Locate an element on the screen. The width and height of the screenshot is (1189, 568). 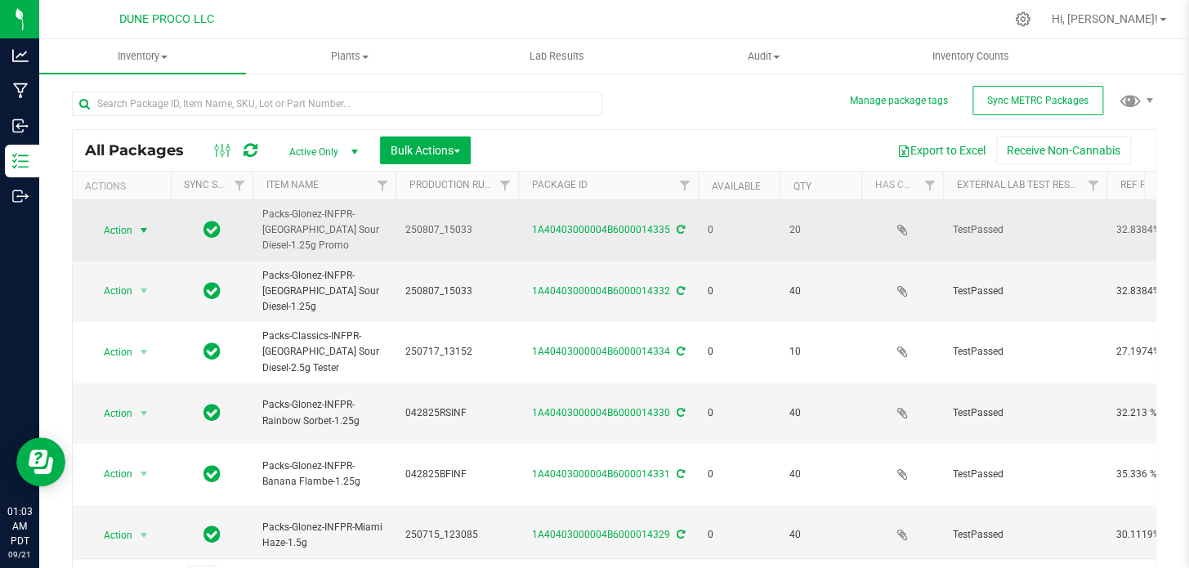
span: Bulk Actions is located at coordinates (425, 150).